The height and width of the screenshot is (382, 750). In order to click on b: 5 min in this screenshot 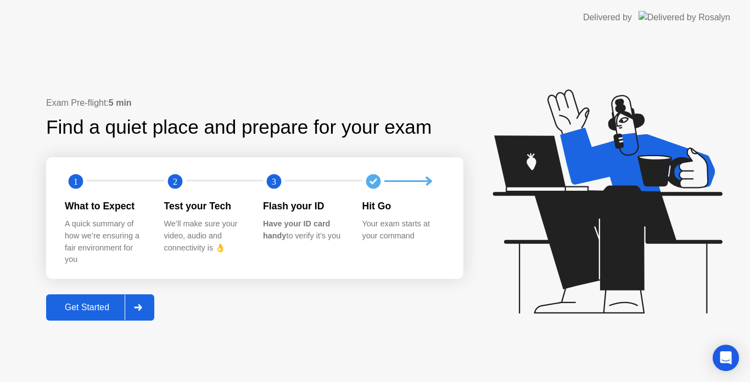, I will do `click(120, 103)`.